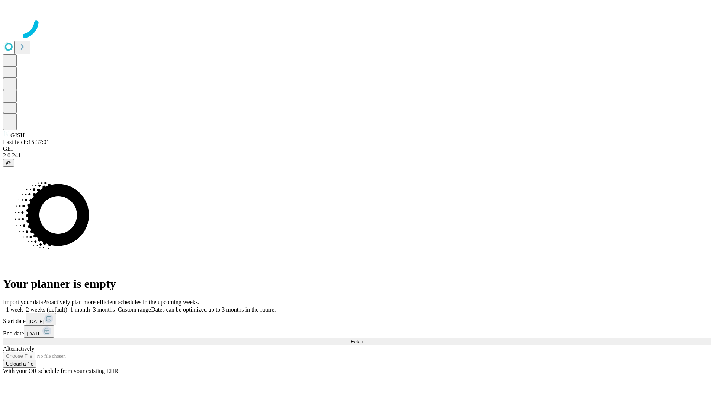  I want to click on span: Alternatively, so click(19, 348).